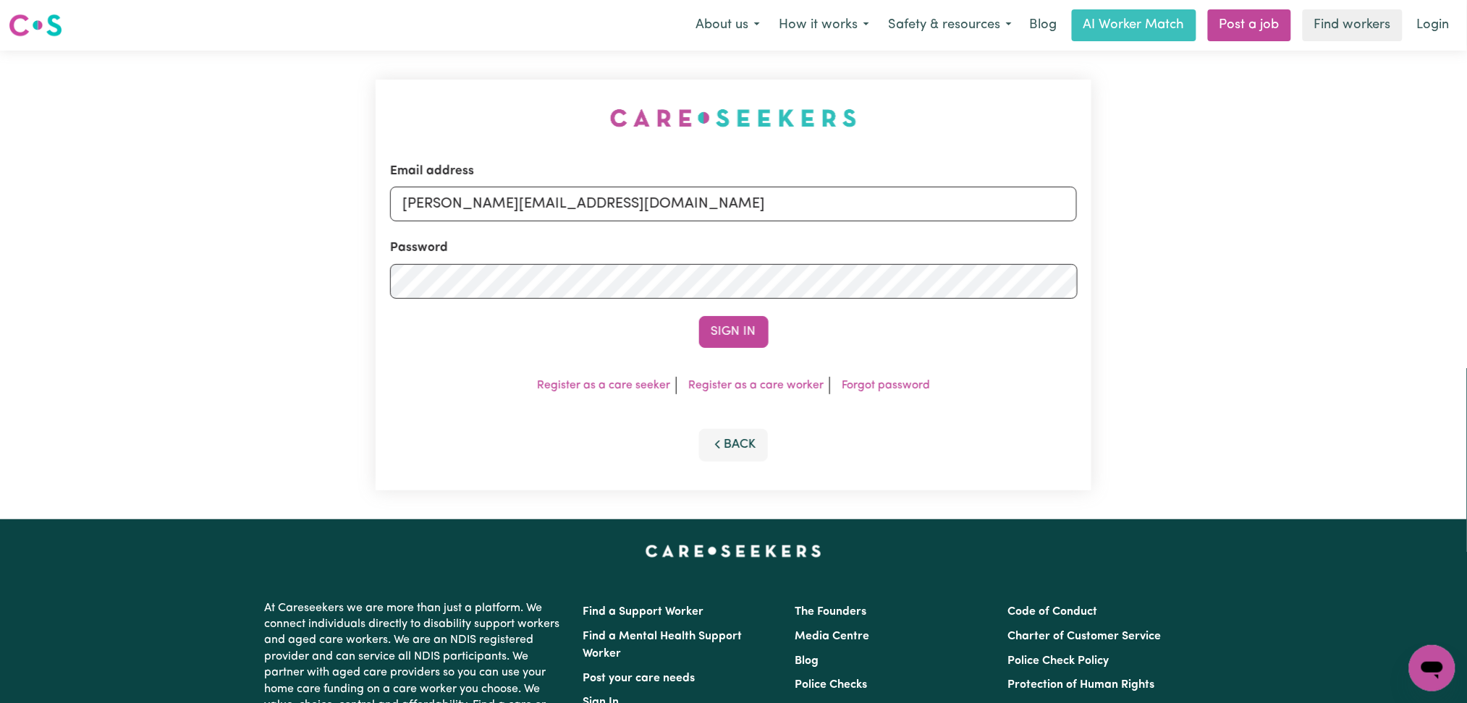  Describe the element at coordinates (1080, 685) in the screenshot. I see `a: Protection of Human Rights` at that location.